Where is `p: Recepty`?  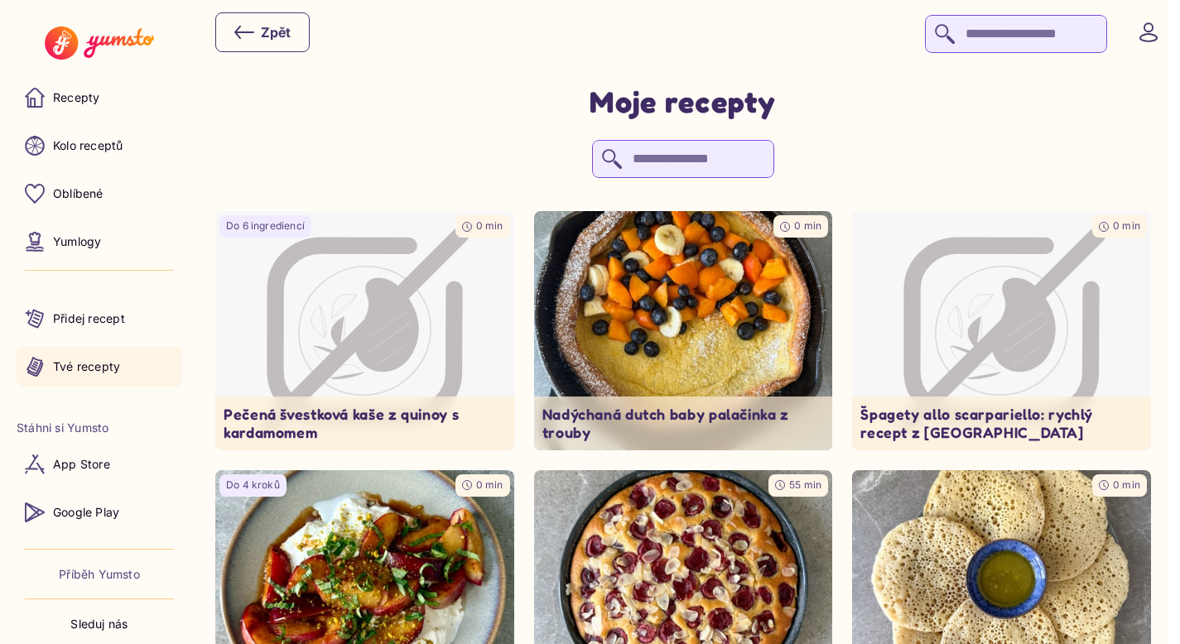
p: Recepty is located at coordinates (76, 98).